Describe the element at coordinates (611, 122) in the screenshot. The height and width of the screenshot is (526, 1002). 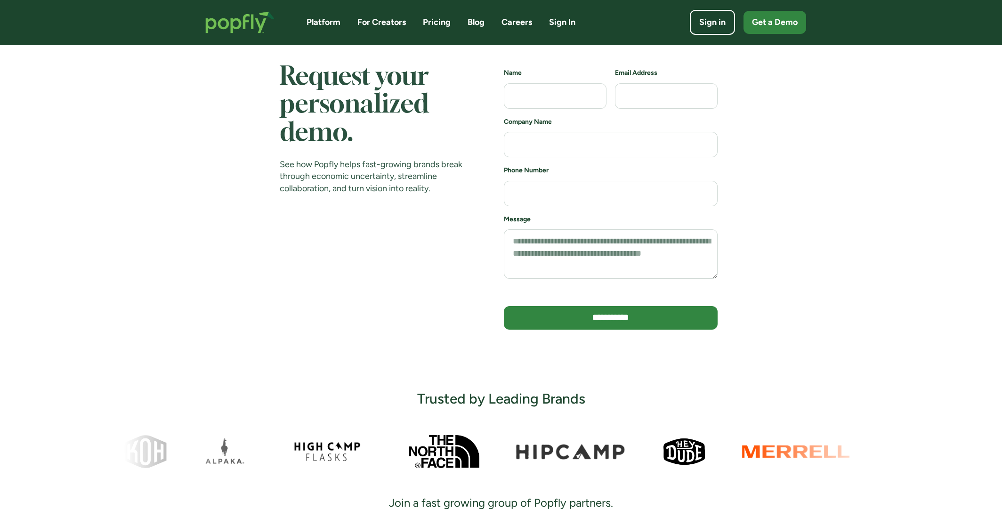
I see `h6: Company Name` at that location.